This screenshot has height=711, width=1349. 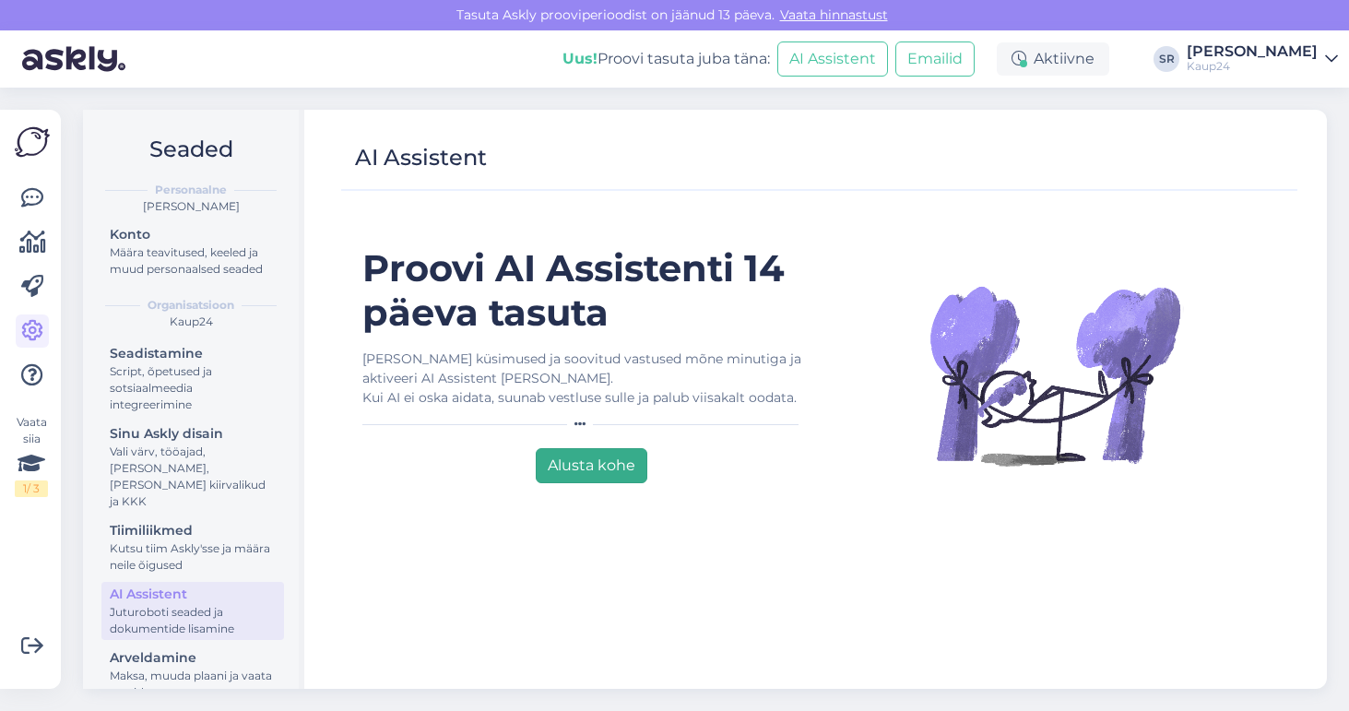 I want to click on div: Seadistamine, so click(x=193, y=353).